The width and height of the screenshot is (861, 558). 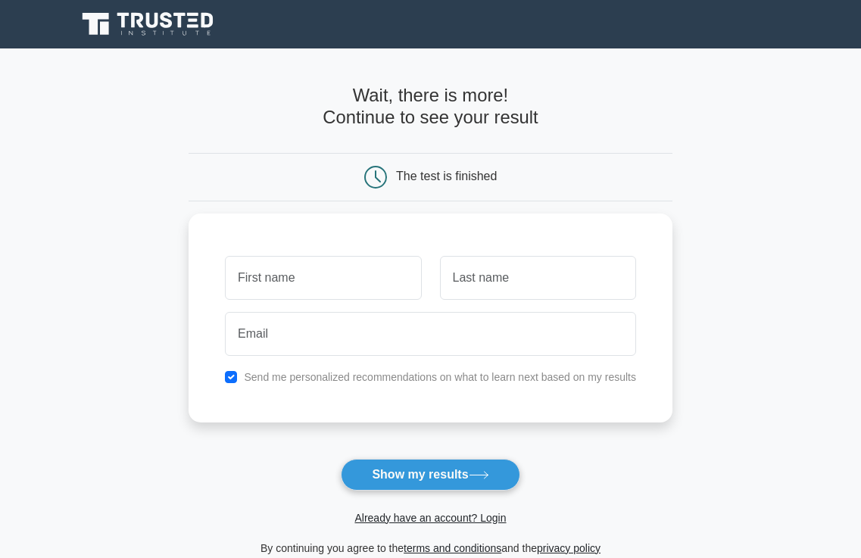 I want to click on label: Send me personalized recommendations on what to learn next based on my results, so click(x=440, y=377).